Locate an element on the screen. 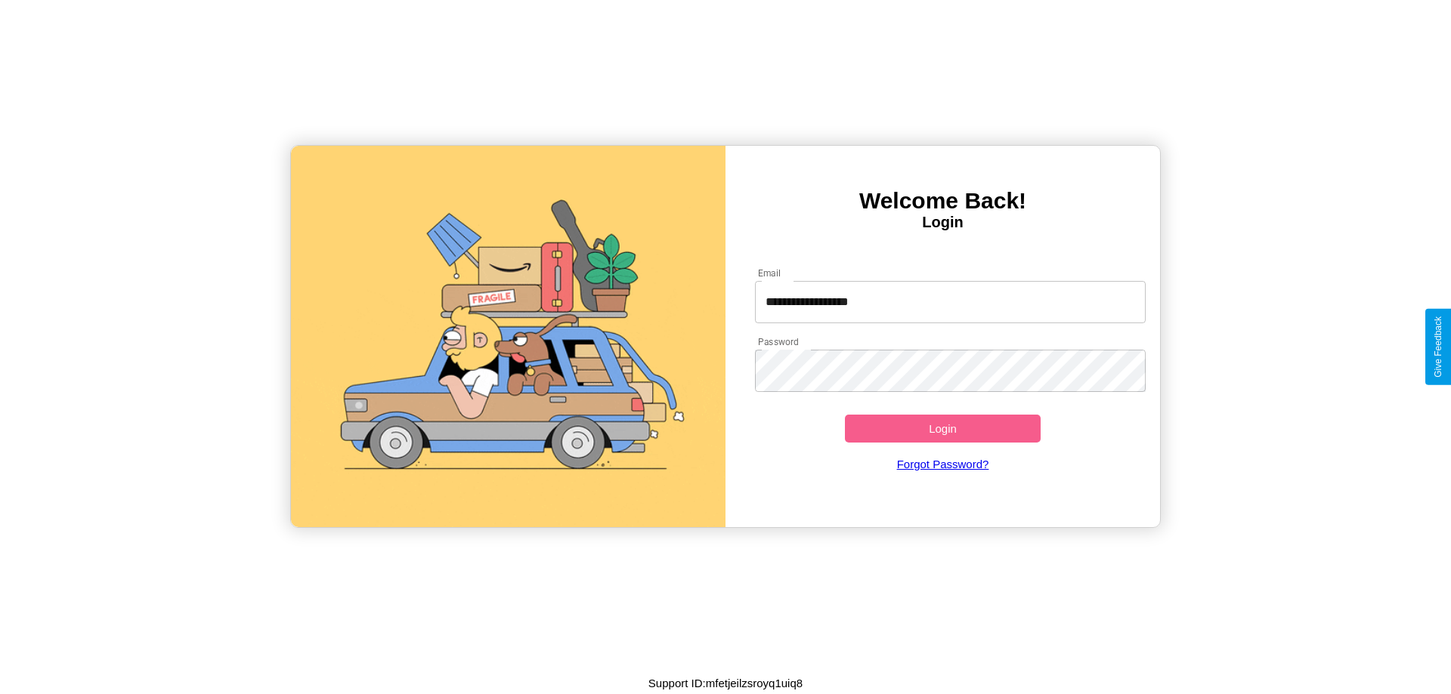 Image resolution: width=1451 pixels, height=694 pixels. button: Login is located at coordinates (942, 428).